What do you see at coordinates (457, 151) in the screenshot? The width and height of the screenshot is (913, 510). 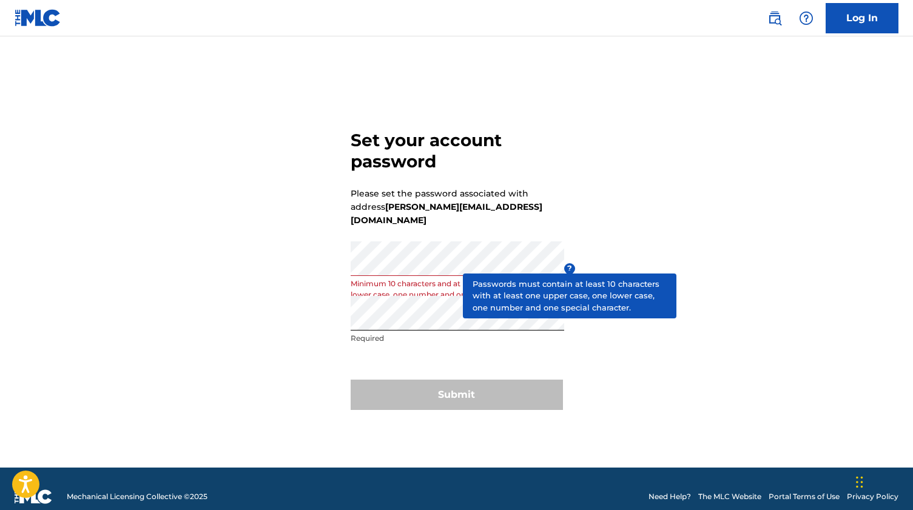 I see `h3: Set your account password` at bounding box center [457, 151].